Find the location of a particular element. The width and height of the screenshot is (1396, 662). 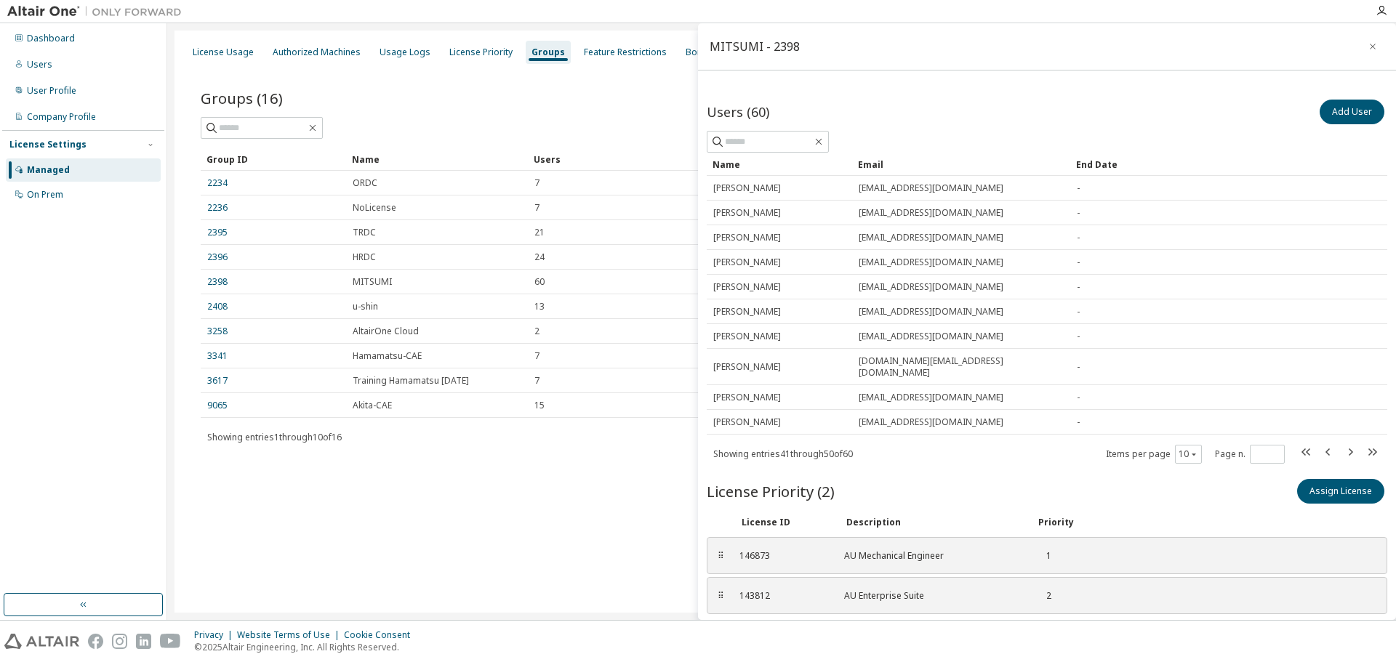

span: Users (60) is located at coordinates (738, 112).